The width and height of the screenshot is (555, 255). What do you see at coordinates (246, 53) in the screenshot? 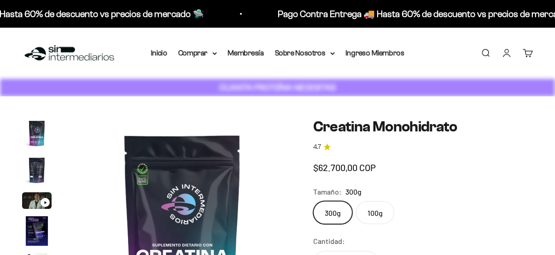
I see `a: Membresía` at bounding box center [246, 53].